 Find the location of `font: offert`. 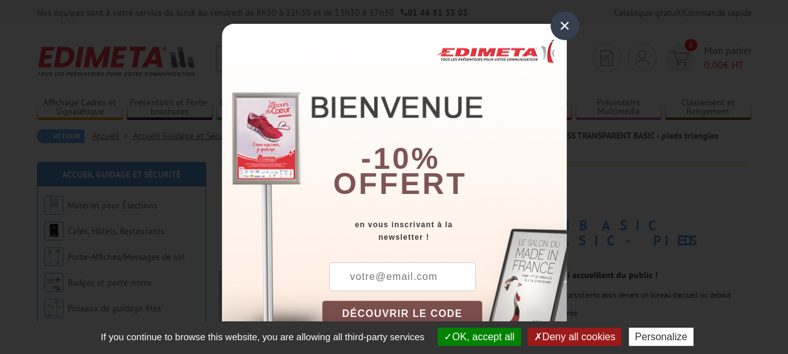

font: offert is located at coordinates (400, 183).